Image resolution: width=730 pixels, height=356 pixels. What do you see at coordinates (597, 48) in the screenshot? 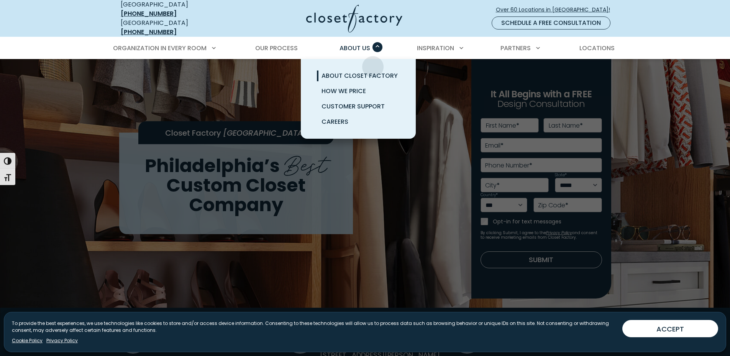
I see `span: Locations` at bounding box center [597, 48].